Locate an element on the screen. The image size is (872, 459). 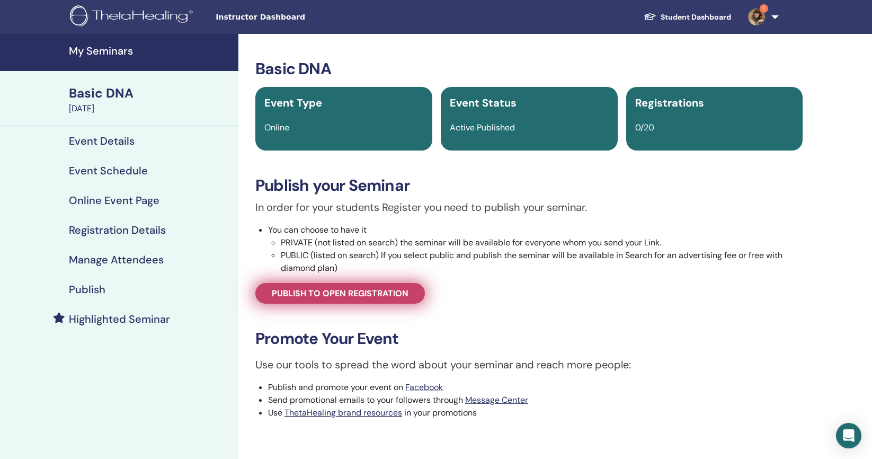
li: Use in your promotions is located at coordinates (535, 413).